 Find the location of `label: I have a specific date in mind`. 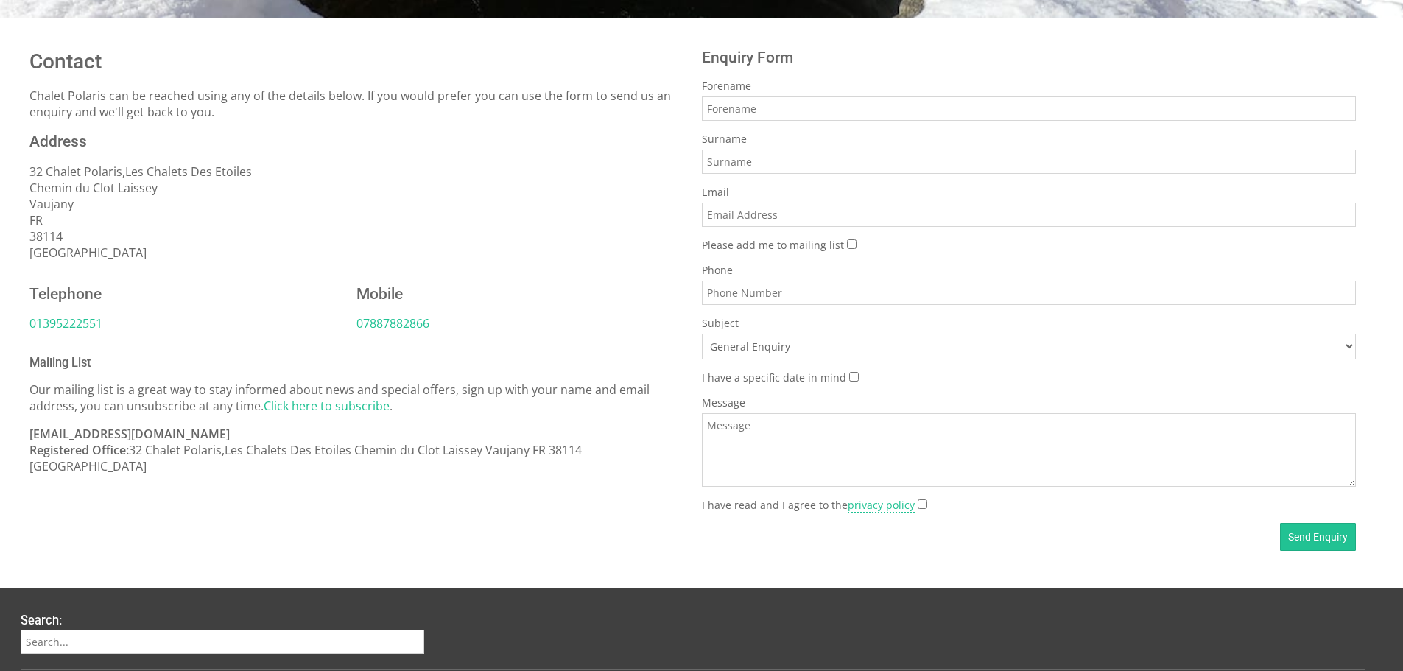

label: I have a specific date in mind is located at coordinates (774, 377).